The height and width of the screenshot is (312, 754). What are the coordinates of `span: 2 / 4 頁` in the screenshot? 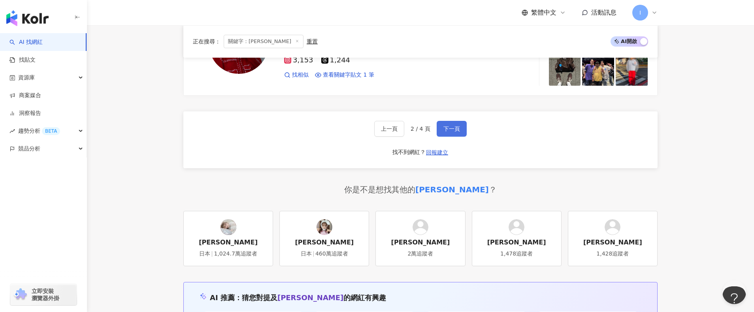 It's located at (421, 129).